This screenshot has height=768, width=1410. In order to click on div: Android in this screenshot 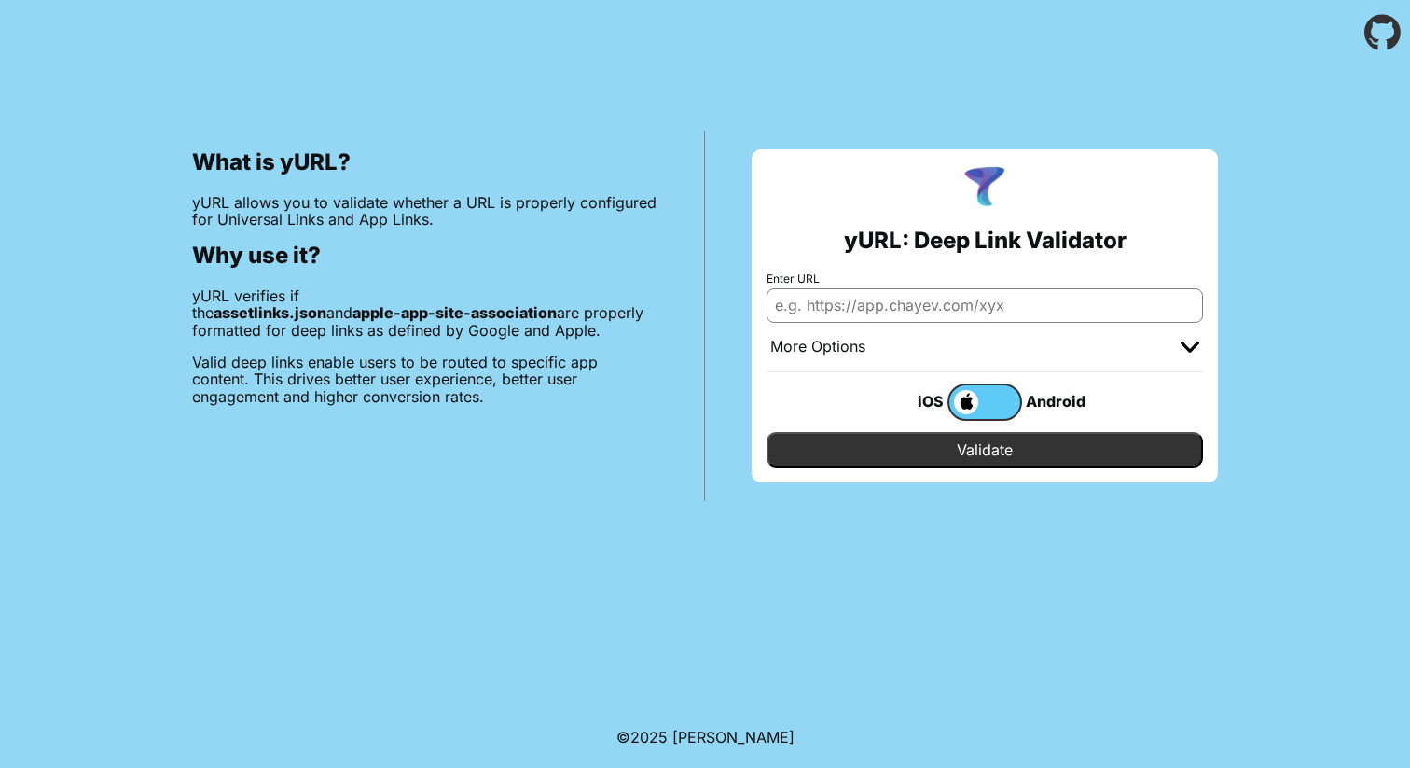, I will do `click(1060, 401)`.